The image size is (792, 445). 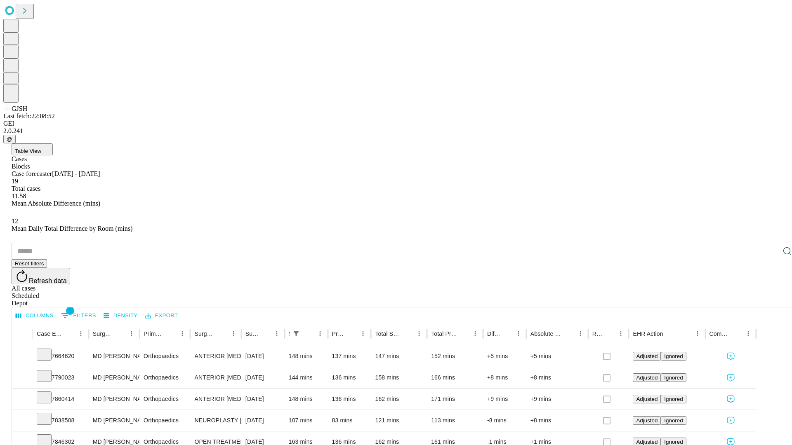 I want to click on div: 1 active filter, so click(x=296, y=334).